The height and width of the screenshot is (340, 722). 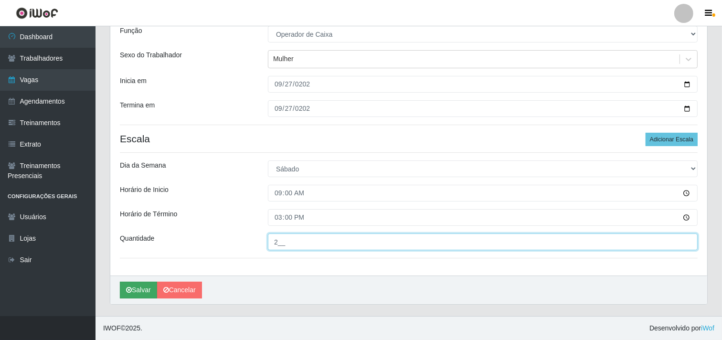 I want to click on input: Informe a quantidade..., so click(x=483, y=242).